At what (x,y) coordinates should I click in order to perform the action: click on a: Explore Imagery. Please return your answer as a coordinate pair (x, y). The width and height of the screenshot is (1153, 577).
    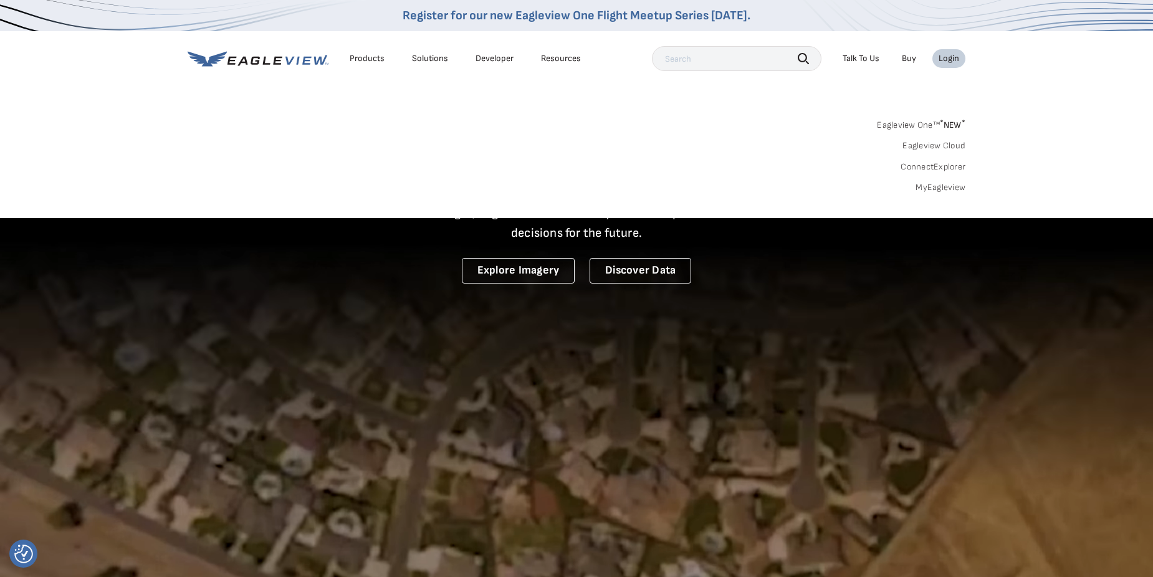
    Looking at the image, I should click on (518, 270).